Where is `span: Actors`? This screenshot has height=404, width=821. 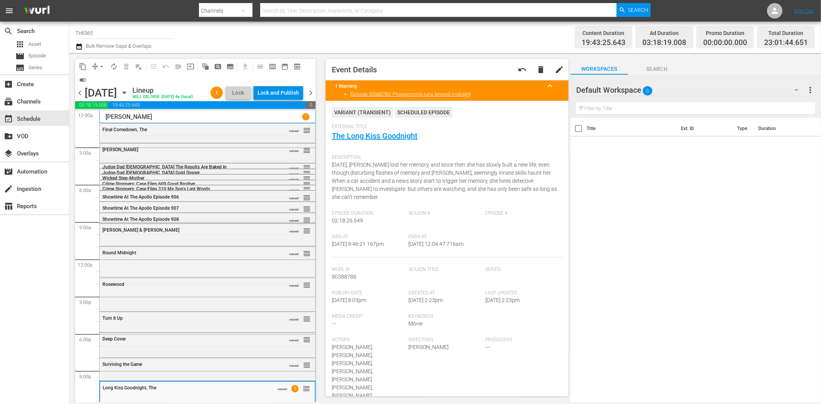 span: Actors is located at coordinates (369, 340).